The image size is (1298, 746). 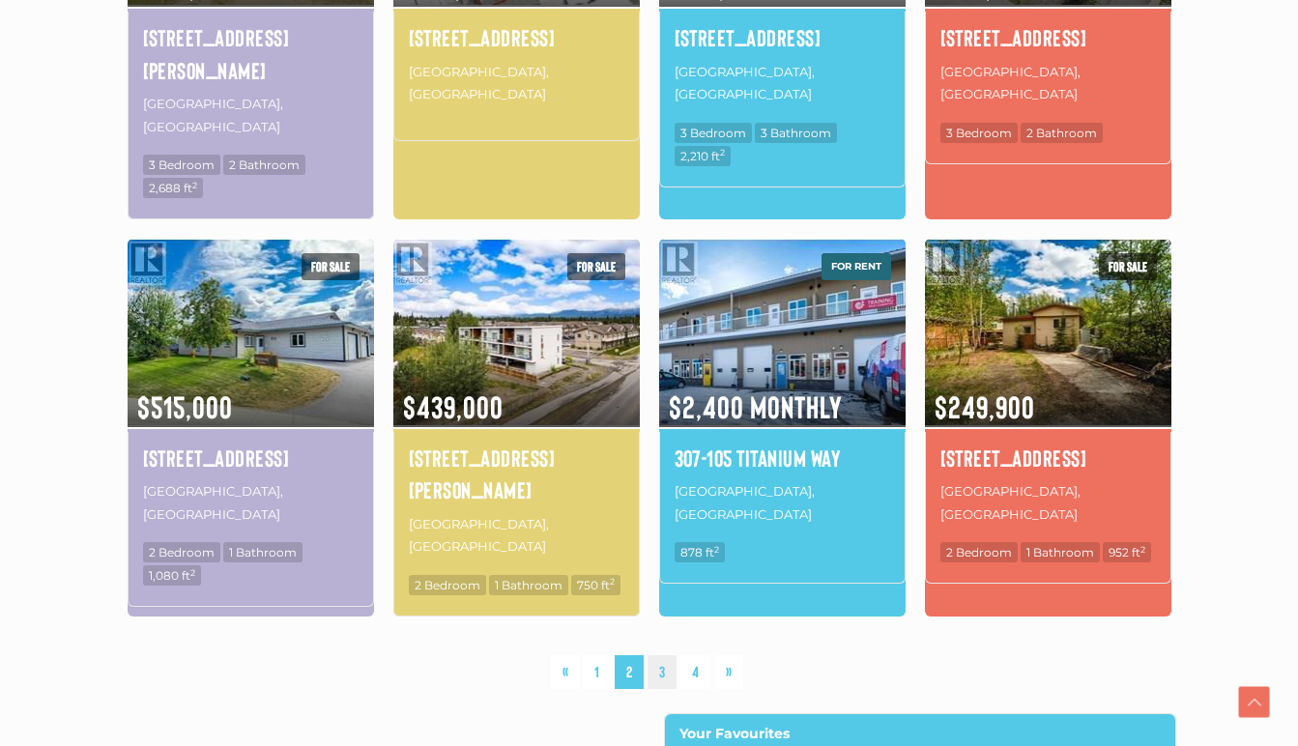 What do you see at coordinates (595, 585) in the screenshot?
I see `span: 750 ft` at bounding box center [595, 585].